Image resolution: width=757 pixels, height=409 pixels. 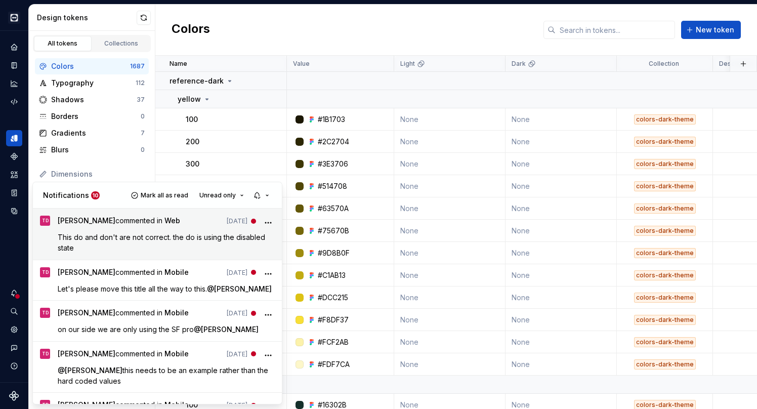 I want to click on span: this needs to be an example rather than the hard coded values, so click(x=164, y=375).